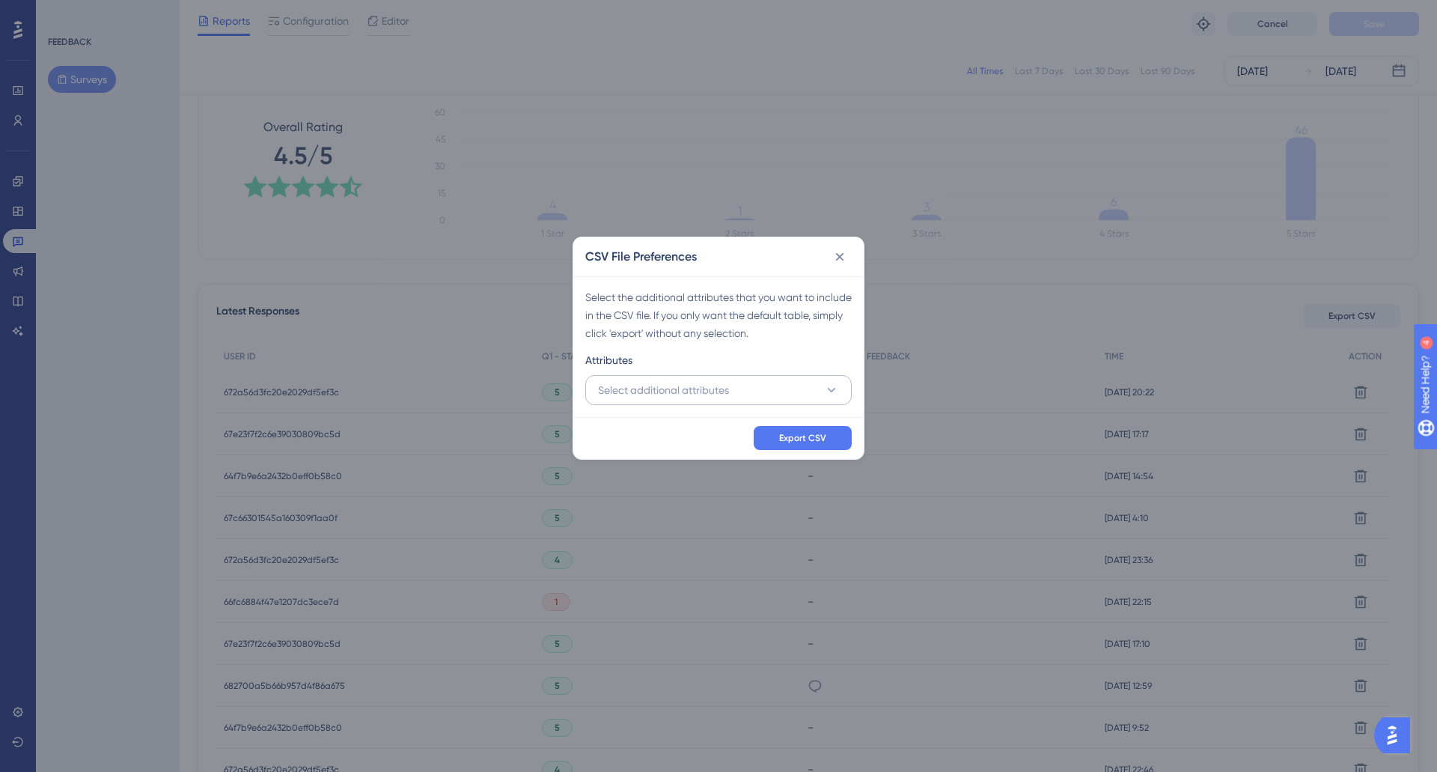 This screenshot has height=772, width=1437. I want to click on span: Select additional attributes, so click(663, 390).